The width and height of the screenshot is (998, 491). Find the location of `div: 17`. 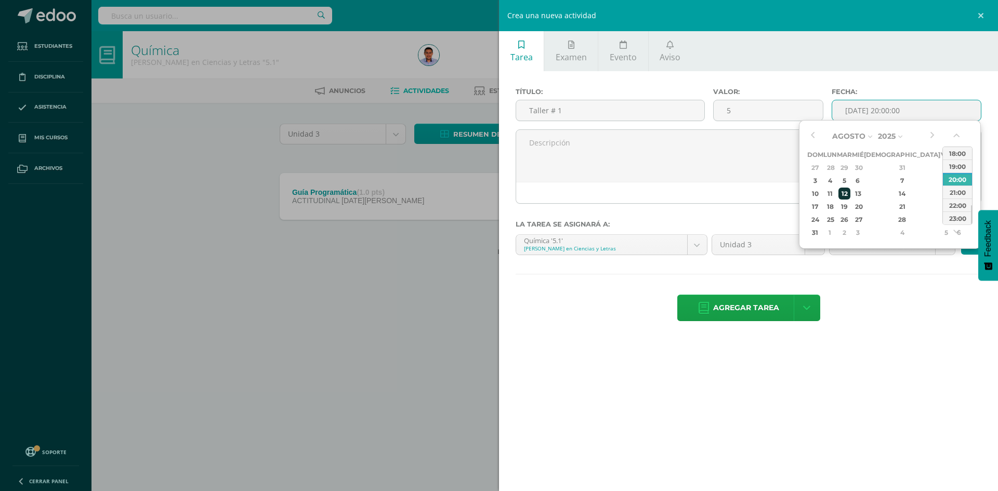

div: 17 is located at coordinates (815, 206).